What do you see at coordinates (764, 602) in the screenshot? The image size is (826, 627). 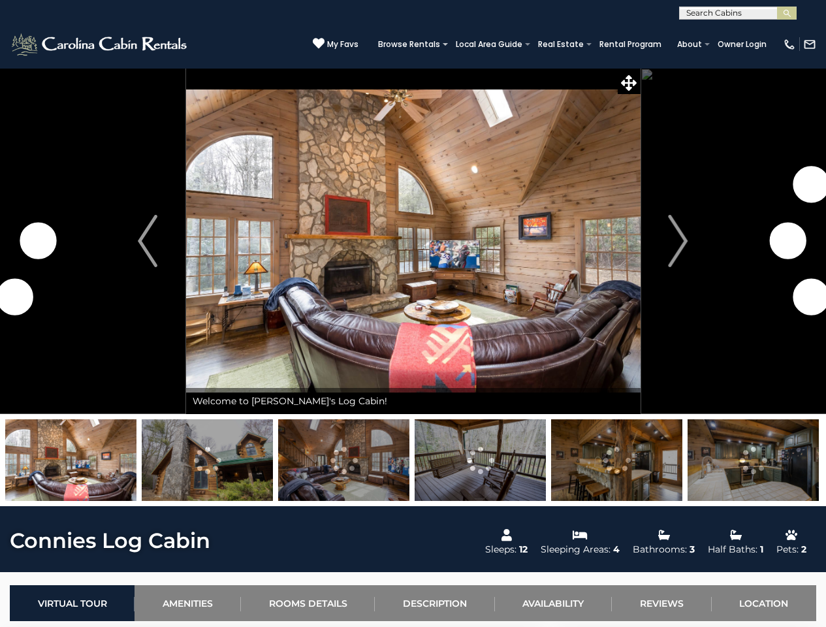 I see `a: Location` at bounding box center [764, 602].